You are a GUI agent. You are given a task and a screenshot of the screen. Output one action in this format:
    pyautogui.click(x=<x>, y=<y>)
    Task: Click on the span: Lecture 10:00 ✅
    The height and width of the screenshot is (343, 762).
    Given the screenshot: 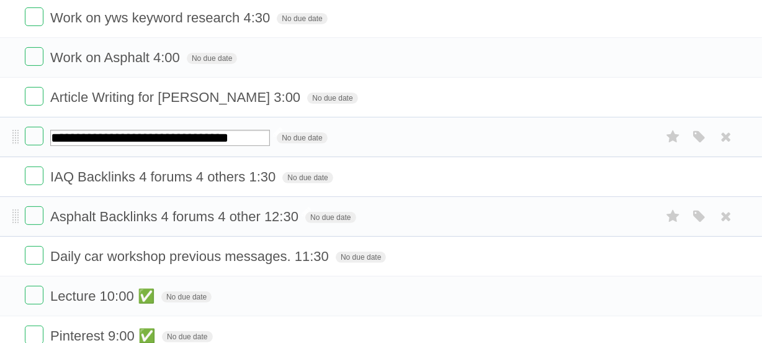 What is the action you would take?
    pyautogui.click(x=104, y=296)
    